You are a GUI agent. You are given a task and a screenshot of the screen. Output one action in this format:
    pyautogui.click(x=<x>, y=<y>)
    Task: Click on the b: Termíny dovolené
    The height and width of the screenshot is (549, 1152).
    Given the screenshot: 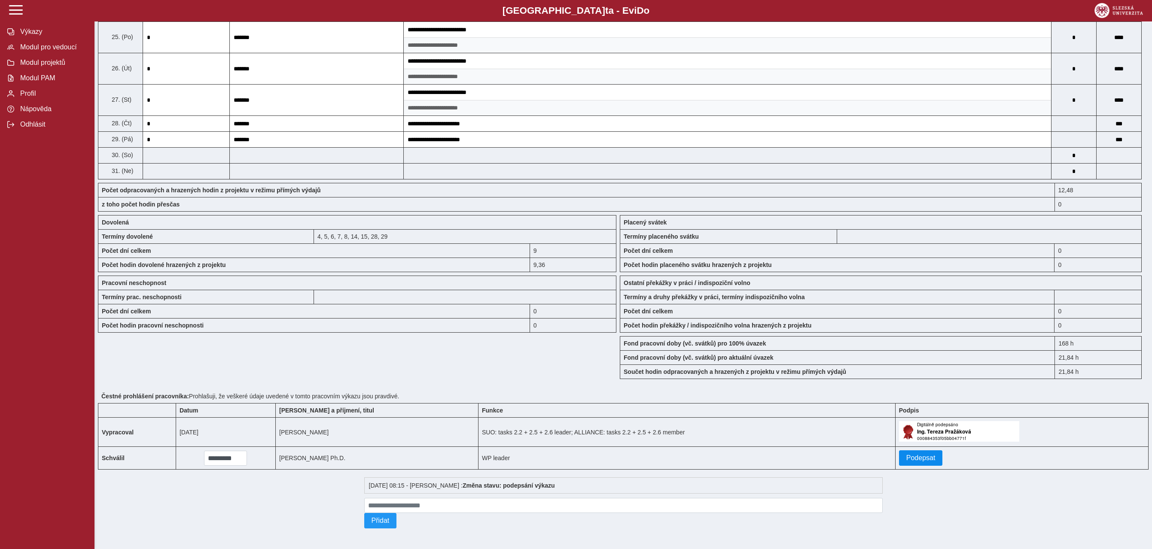 What is the action you would take?
    pyautogui.click(x=127, y=237)
    